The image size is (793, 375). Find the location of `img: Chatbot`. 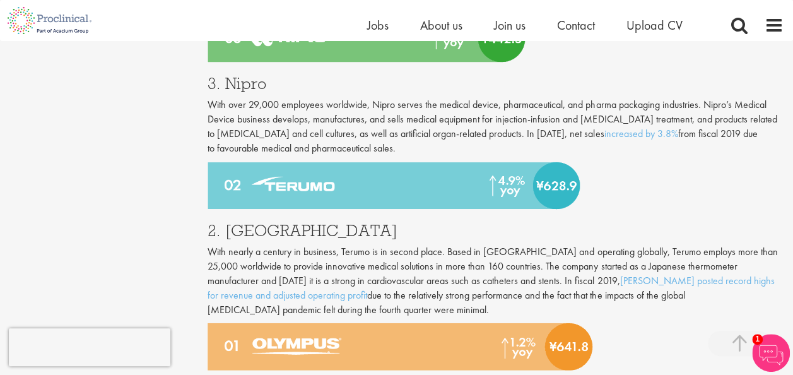

img: Chatbot is located at coordinates (771, 353).